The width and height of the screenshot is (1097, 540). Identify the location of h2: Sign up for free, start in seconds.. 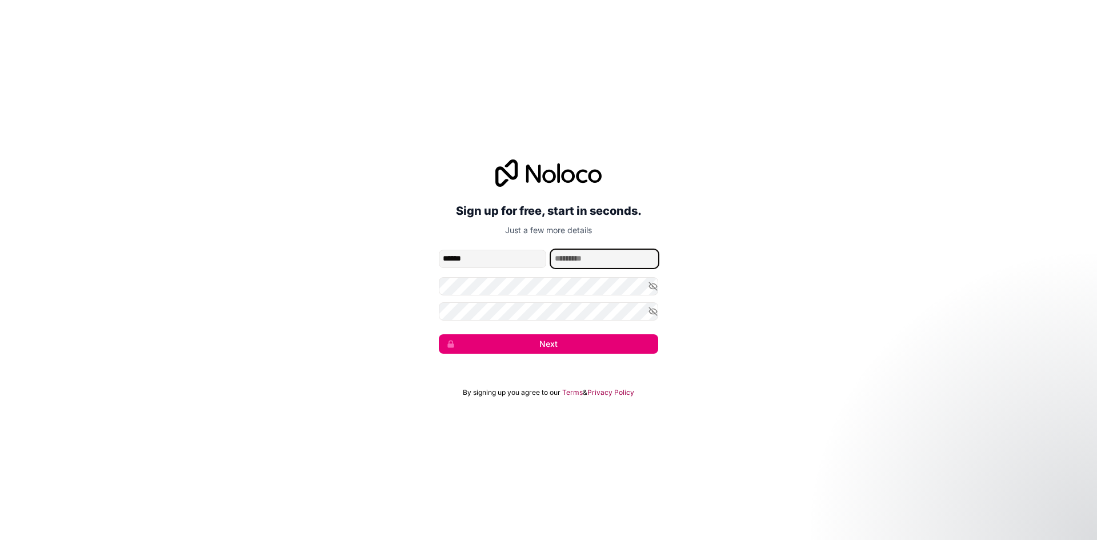
(549, 211).